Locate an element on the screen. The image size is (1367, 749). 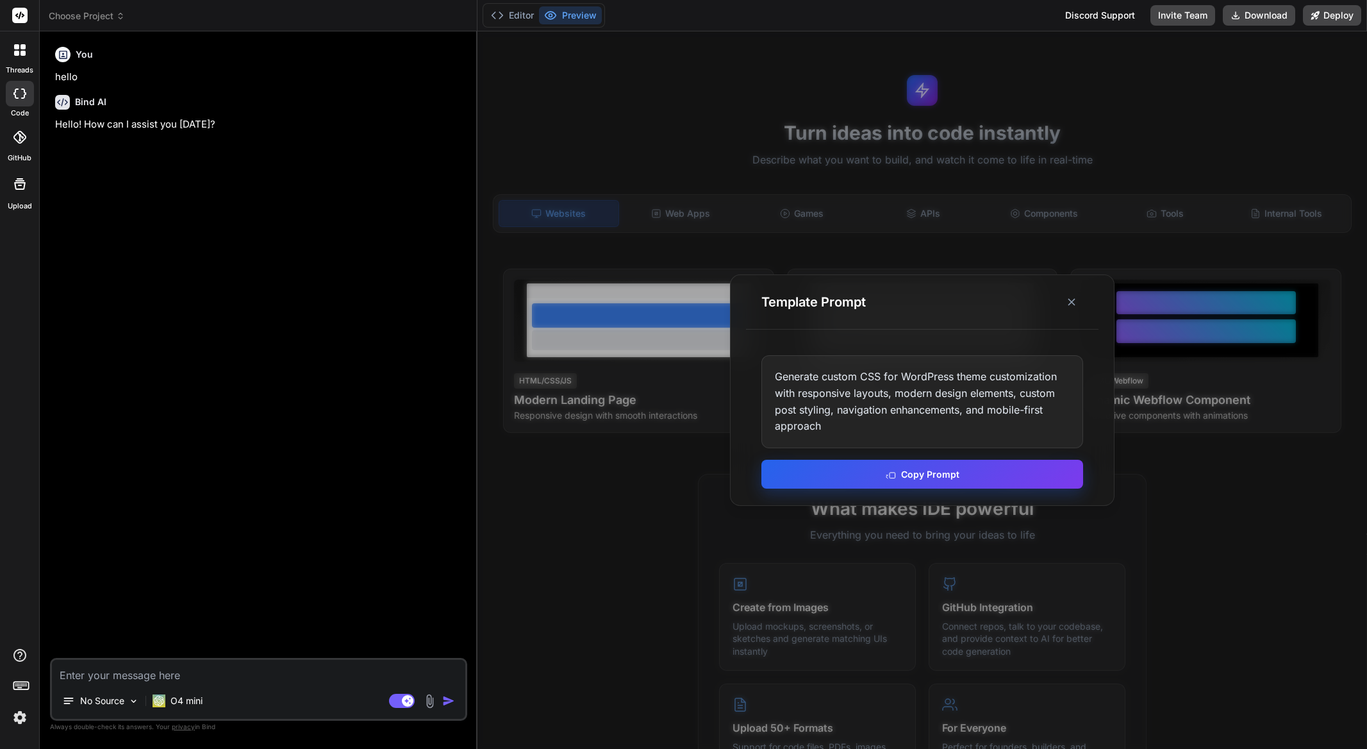
p: hello is located at coordinates (260, 77).